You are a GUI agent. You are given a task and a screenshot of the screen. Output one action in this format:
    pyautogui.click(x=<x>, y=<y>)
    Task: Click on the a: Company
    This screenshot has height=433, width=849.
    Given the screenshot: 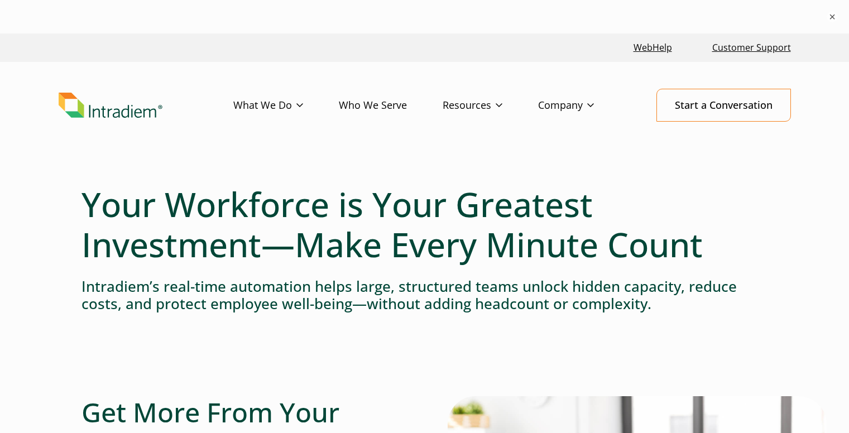 What is the action you would take?
    pyautogui.click(x=584, y=105)
    